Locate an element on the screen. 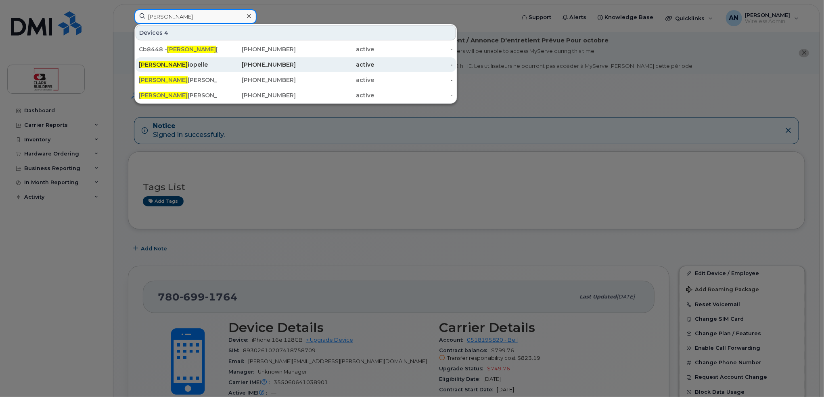 This screenshot has height=397, width=824. span: 4 is located at coordinates (166, 33).